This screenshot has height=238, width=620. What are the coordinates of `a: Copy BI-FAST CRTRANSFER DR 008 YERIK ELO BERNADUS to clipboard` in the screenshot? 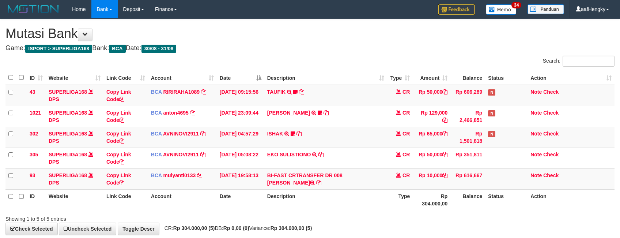 It's located at (319, 182).